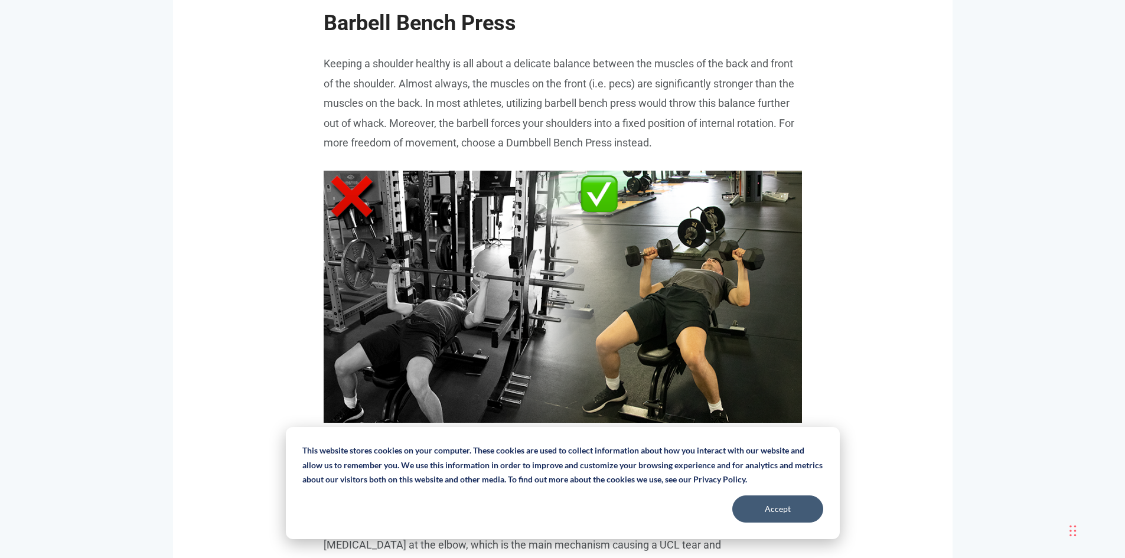 Image resolution: width=1125 pixels, height=558 pixels. I want to click on div: Cookie banner, so click(563, 483).